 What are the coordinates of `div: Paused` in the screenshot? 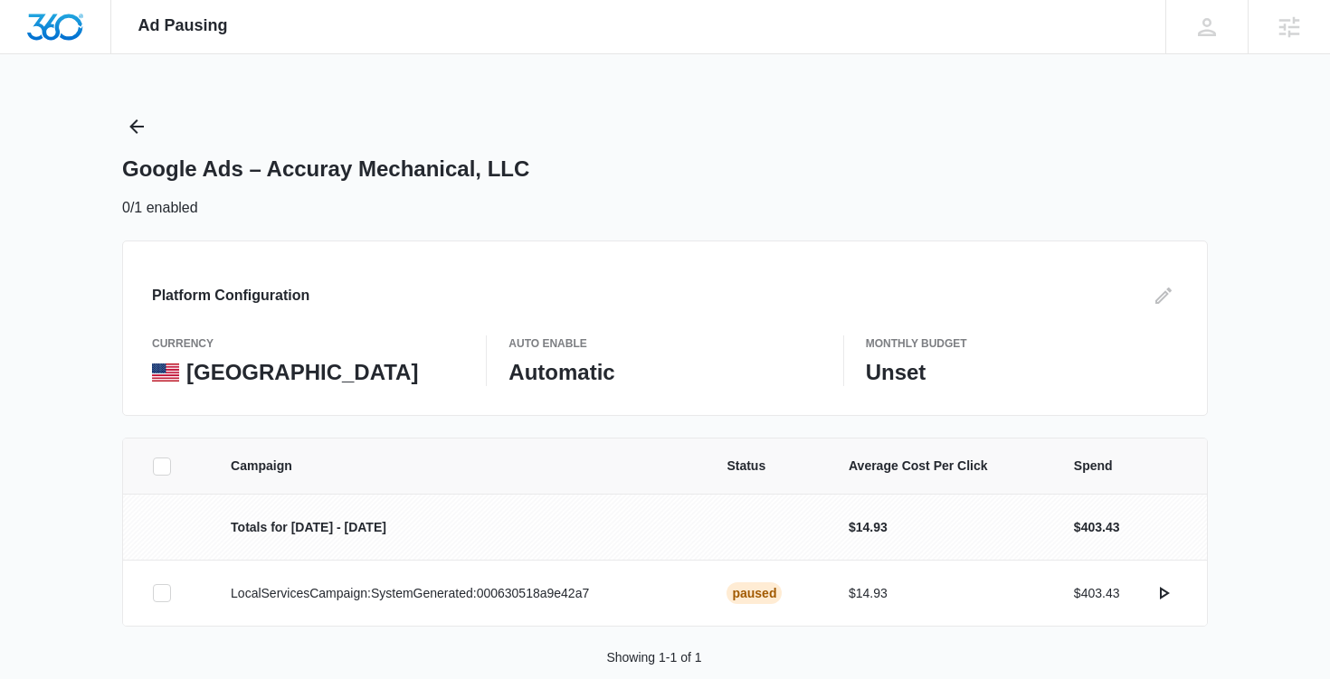 It's located at (753, 593).